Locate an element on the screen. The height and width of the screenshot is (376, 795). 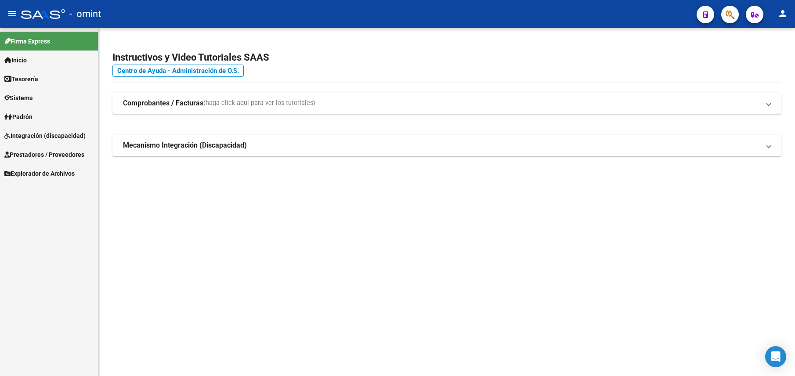
mat-expansion-panel-header: Mecanismo Integración (Discapacidad) is located at coordinates (447, 145).